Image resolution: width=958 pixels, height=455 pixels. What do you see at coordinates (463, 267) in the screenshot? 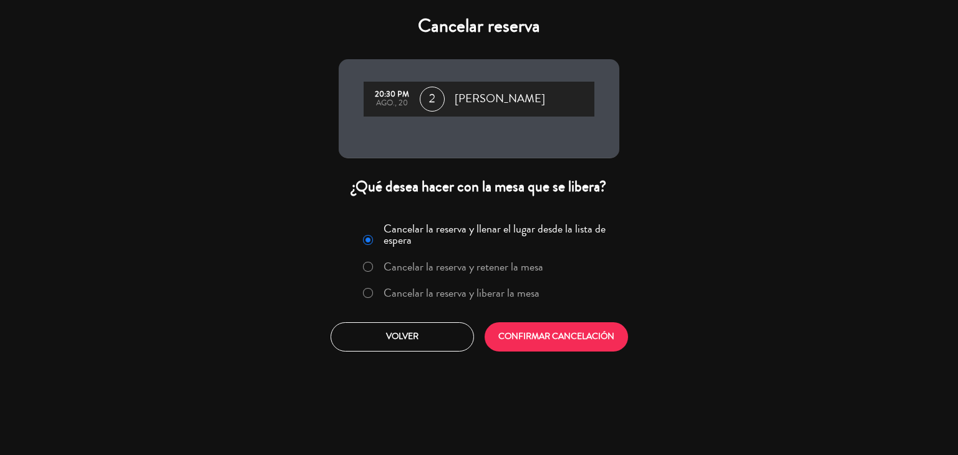
I see `label: Cancelar la reserva y retener la mesa` at bounding box center [463, 267].